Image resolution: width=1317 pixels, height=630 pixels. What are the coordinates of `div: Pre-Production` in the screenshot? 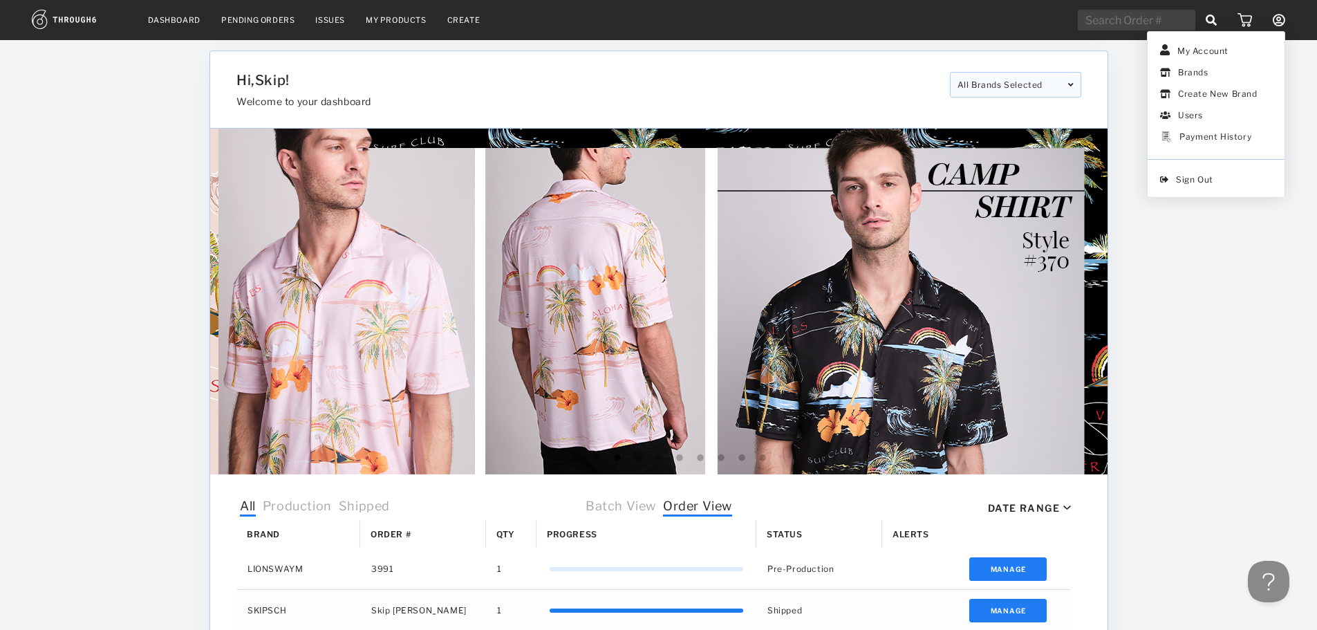 It's located at (819, 568).